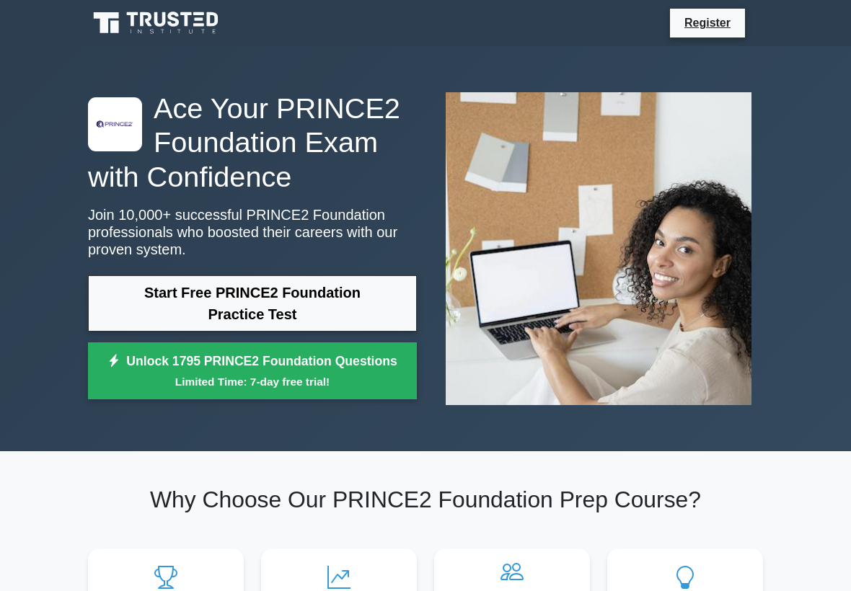 This screenshot has width=851, height=591. I want to click on h2: Why Choose Our PRINCE2 Foundation Prep Course?, so click(425, 500).